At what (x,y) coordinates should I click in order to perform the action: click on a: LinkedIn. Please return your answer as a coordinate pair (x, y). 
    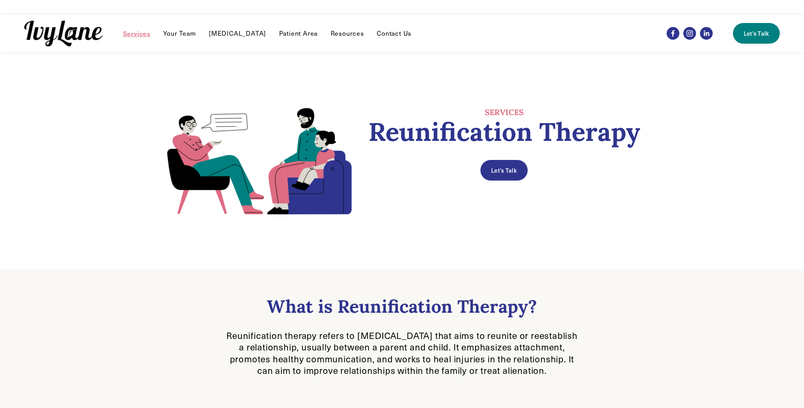
    Looking at the image, I should click on (706, 33).